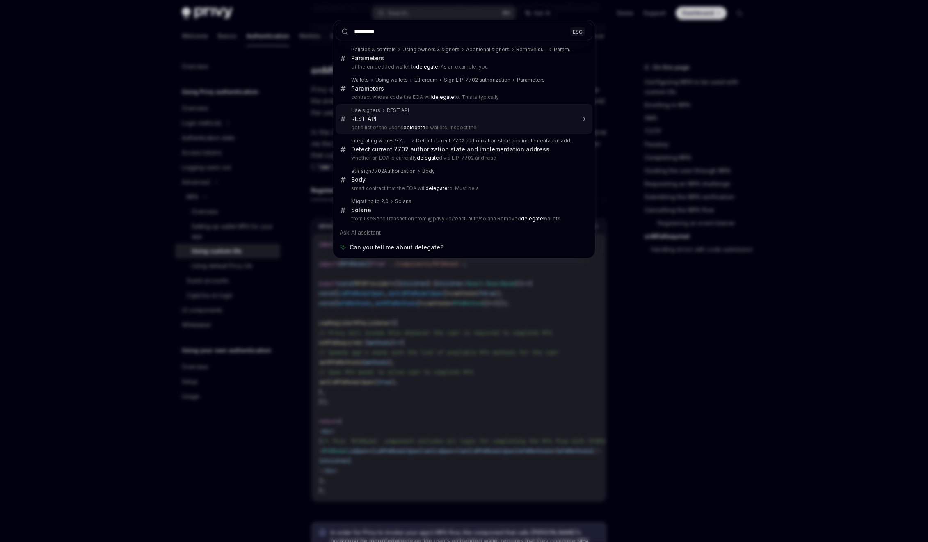 The height and width of the screenshot is (542, 928). Describe the element at coordinates (396, 247) in the screenshot. I see `span: Can you tell me about delegate?` at that location.